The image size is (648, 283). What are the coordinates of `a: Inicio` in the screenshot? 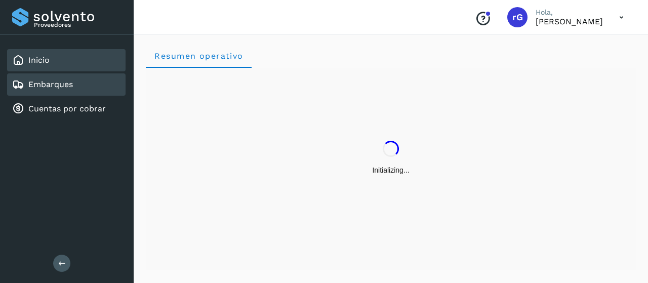 It's located at (39, 60).